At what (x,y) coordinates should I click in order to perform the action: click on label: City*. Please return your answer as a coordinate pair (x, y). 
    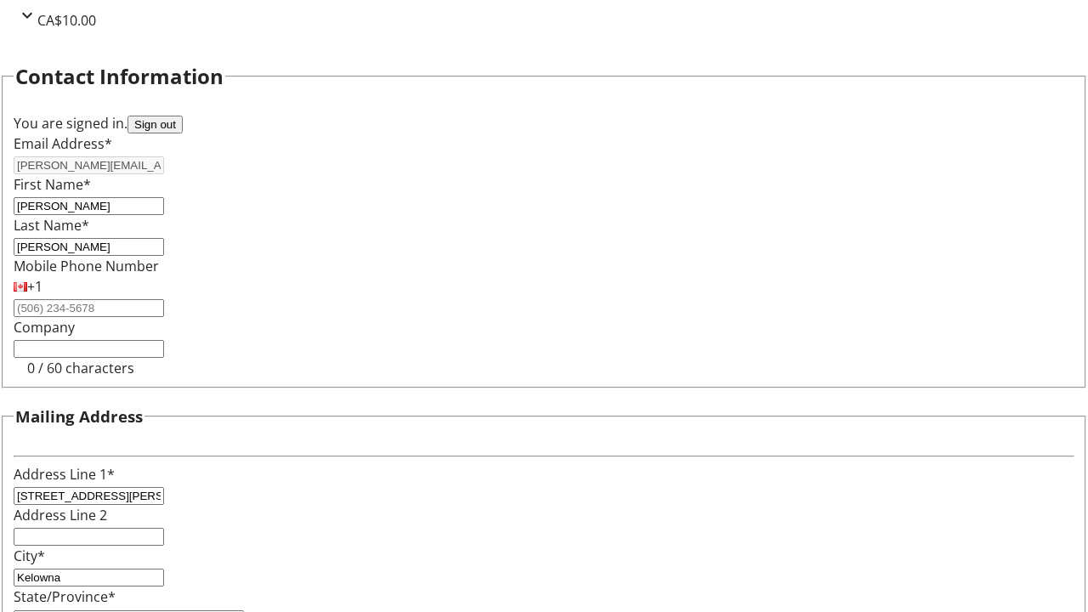
    Looking at the image, I should click on (29, 556).